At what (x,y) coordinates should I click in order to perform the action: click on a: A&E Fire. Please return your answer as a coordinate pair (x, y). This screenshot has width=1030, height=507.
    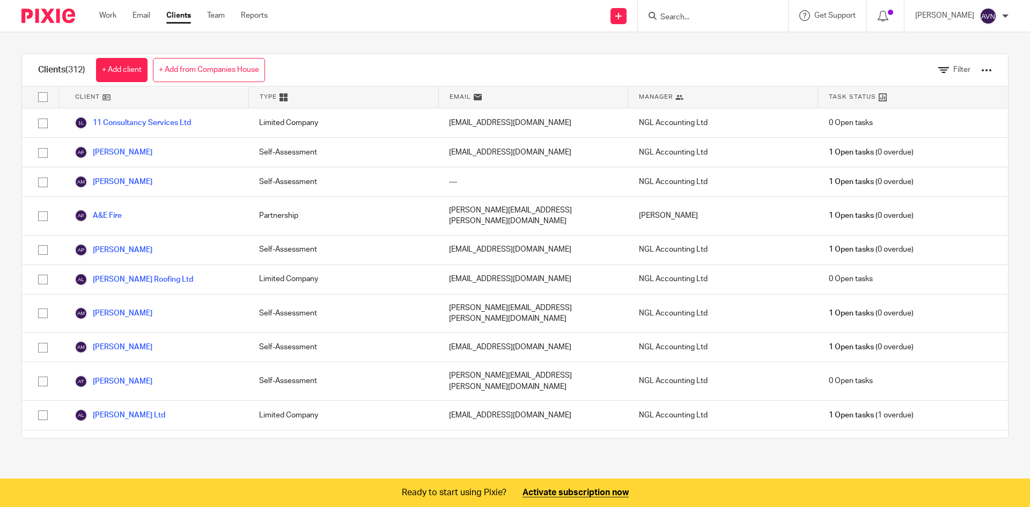
    Looking at the image, I should click on (98, 216).